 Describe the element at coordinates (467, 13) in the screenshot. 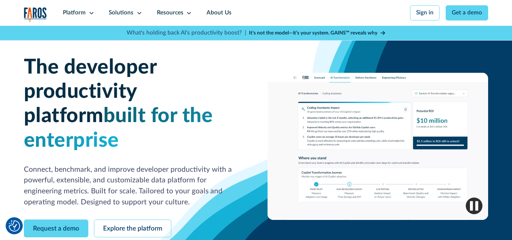

I see `a: Get a demo` at that location.